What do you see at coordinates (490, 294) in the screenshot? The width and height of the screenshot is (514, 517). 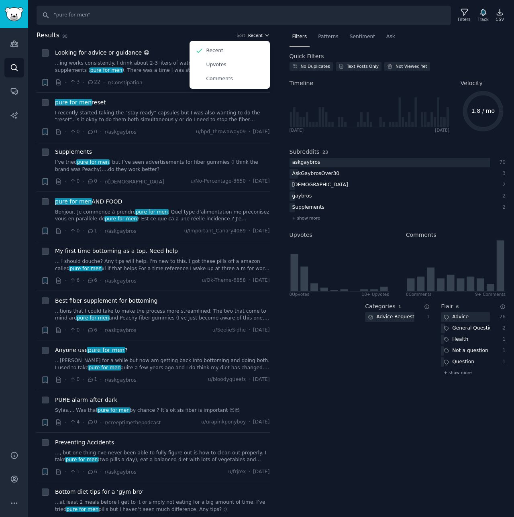 I see `div: 9+ Comments` at bounding box center [490, 294].